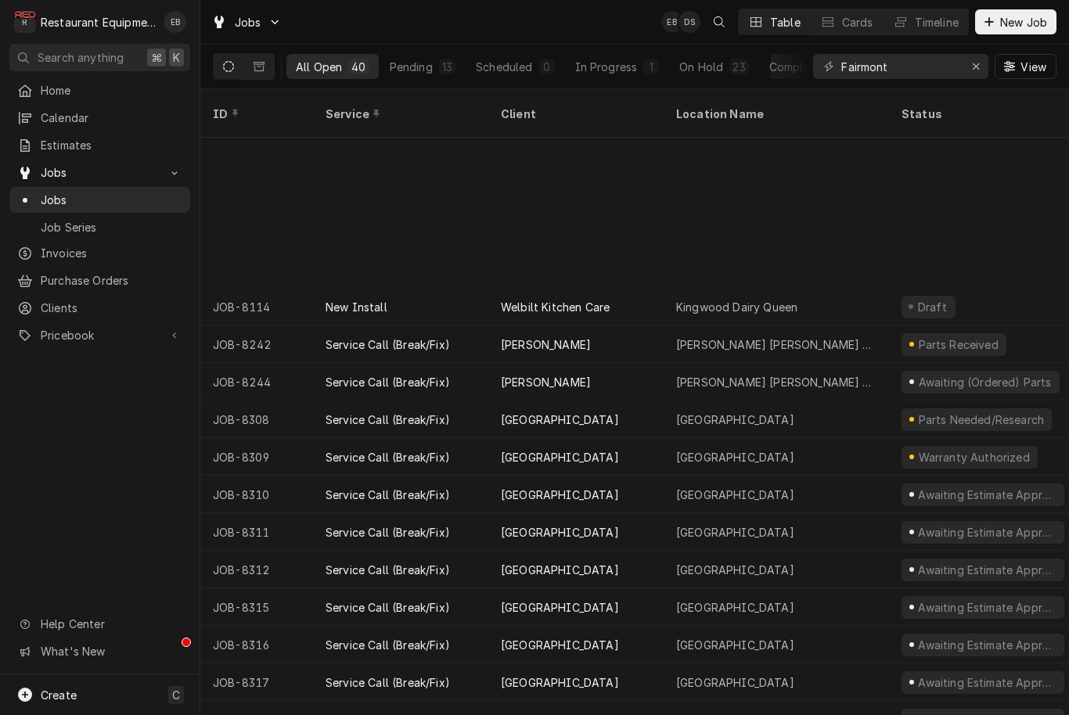  What do you see at coordinates (81, 57) in the screenshot?
I see `span: Search anything` at bounding box center [81, 57].